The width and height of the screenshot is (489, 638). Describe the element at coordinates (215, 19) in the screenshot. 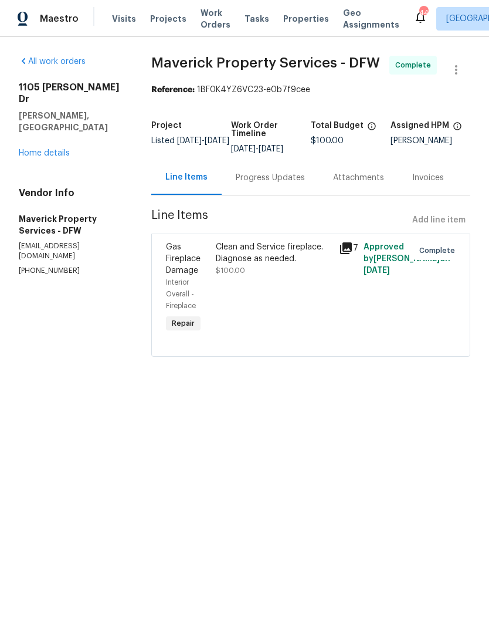

I see `span: Work Orders` at that location.